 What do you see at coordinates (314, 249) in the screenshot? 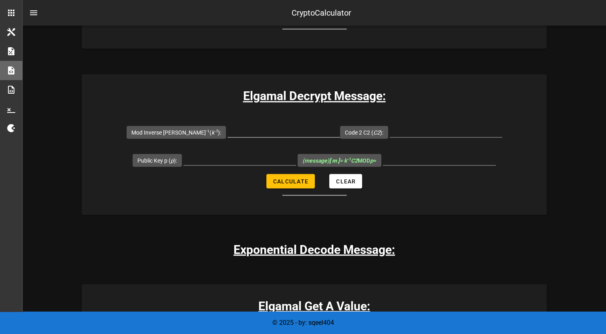
I see `h3: Exponential Decode Message:` at bounding box center [314, 249].